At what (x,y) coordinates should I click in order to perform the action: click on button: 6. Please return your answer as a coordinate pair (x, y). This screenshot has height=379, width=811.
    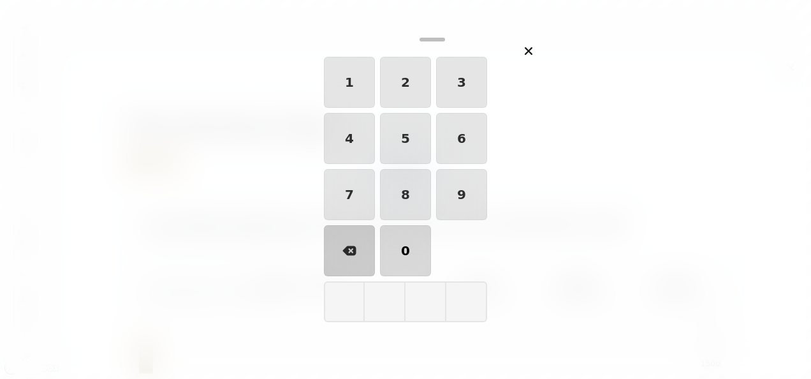
    Looking at the image, I should click on (462, 138).